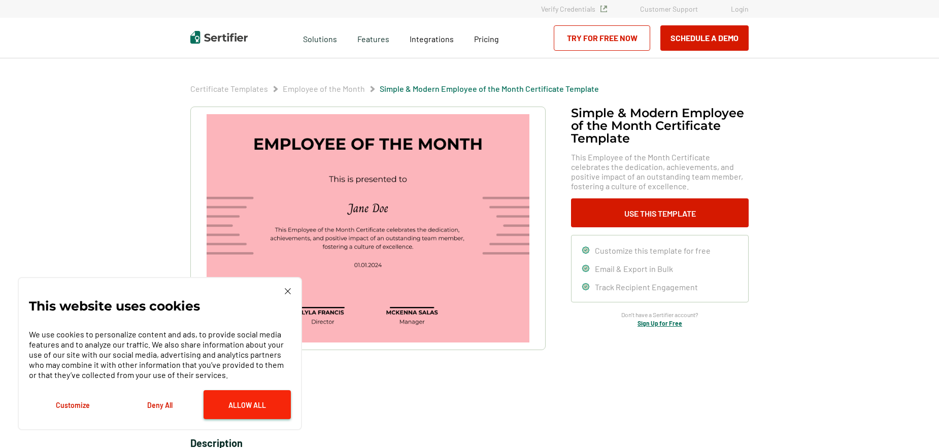 This screenshot has height=448, width=939. What do you see at coordinates (431, 38) in the screenshot?
I see `a: Integrations` at bounding box center [431, 38].